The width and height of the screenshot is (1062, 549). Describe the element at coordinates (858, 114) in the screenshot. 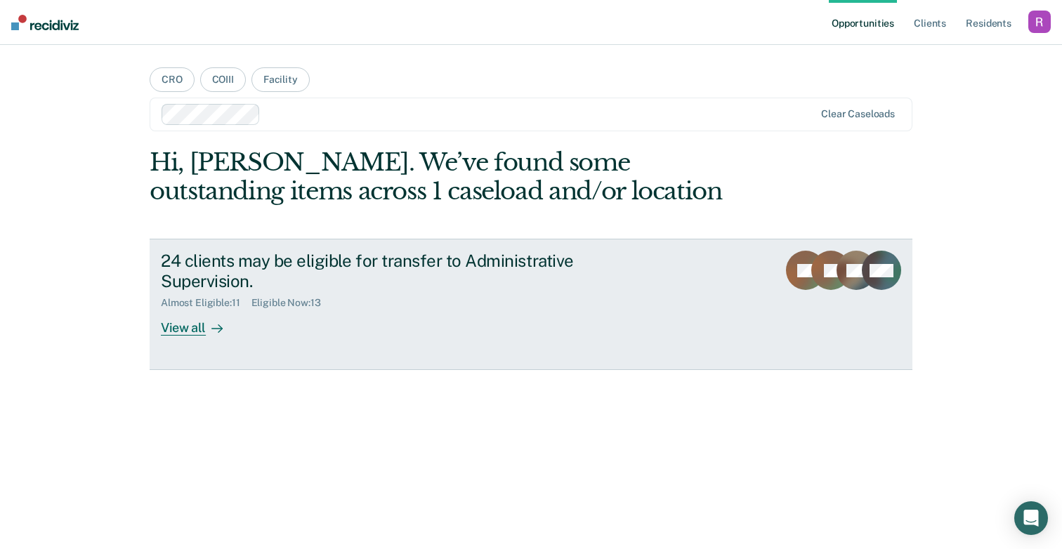

I see `div: Clear caseloads` at that location.